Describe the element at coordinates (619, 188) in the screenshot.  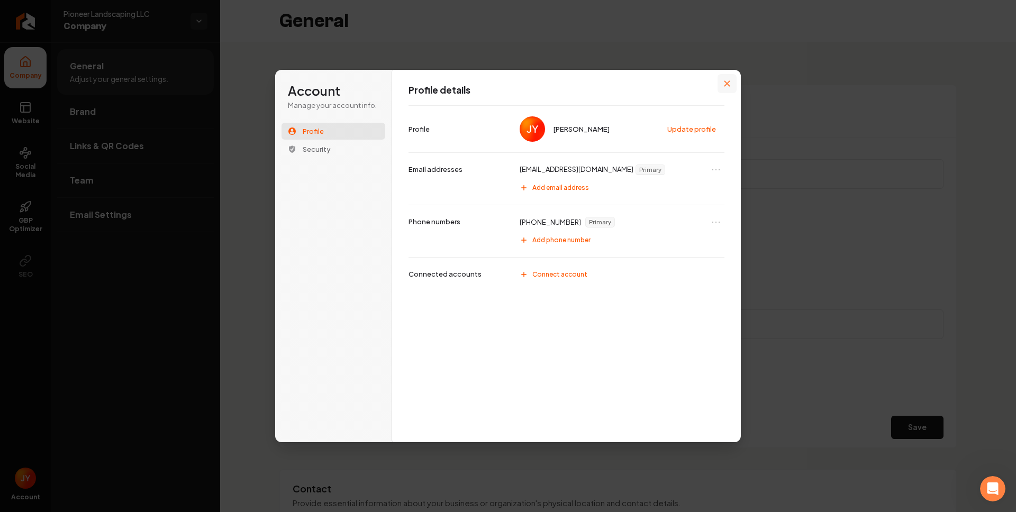
I see `button: Add email address` at that location.